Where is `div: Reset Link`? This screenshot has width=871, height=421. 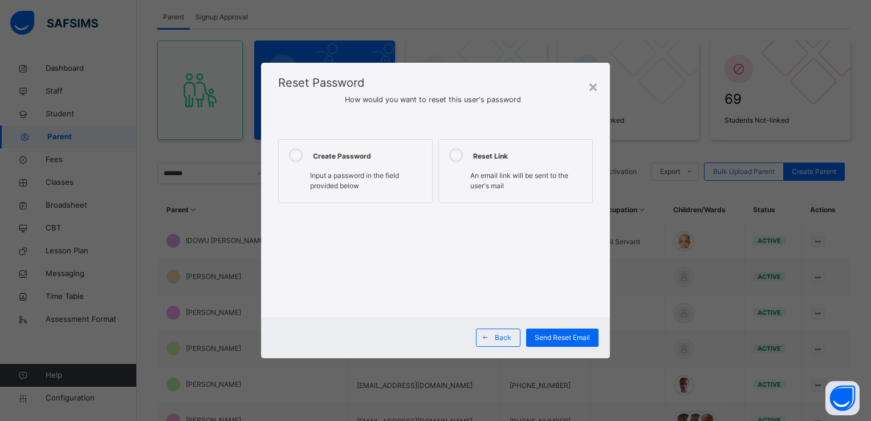
div: Reset Link is located at coordinates (530, 155).